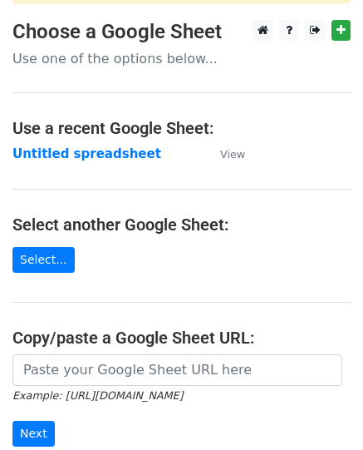 The height and width of the screenshot is (450, 363). I want to click on strong: Untitled spreadsheet, so click(86, 154).